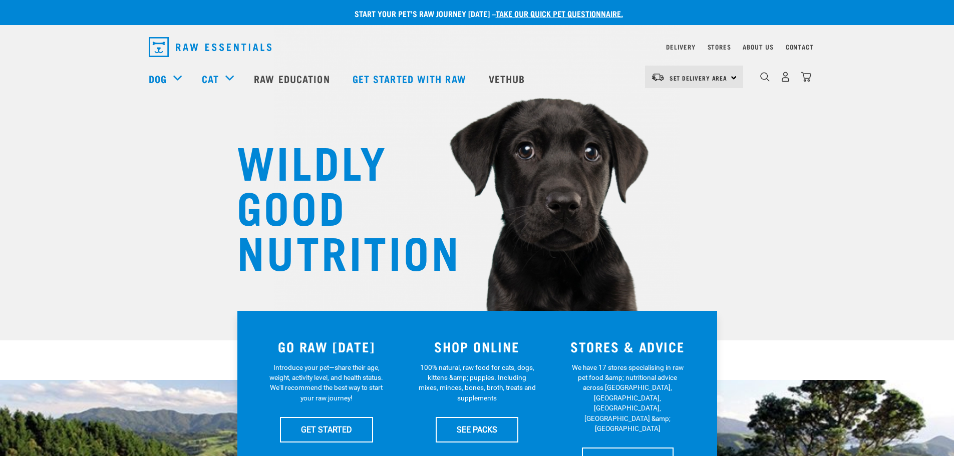  Describe the element at coordinates (627, 347) in the screenshot. I see `h3: STORES & ADVICE` at that location.